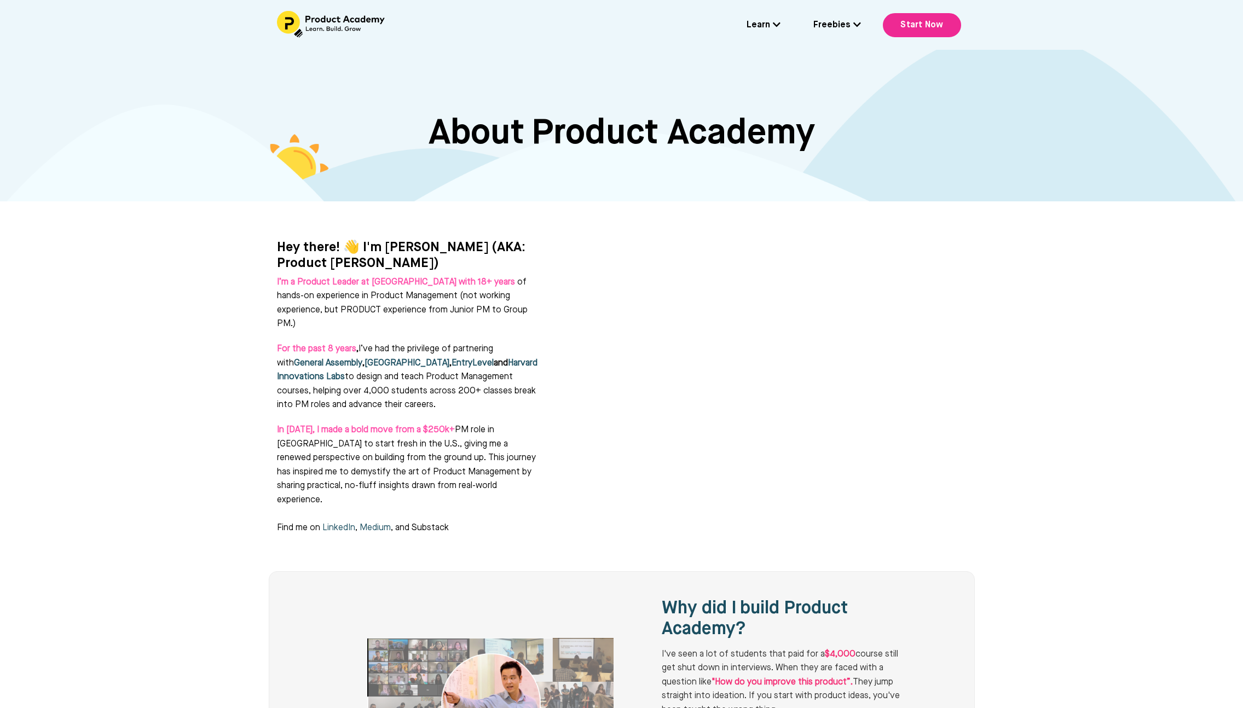  I want to click on strong: EntryLevel, so click(473, 364).